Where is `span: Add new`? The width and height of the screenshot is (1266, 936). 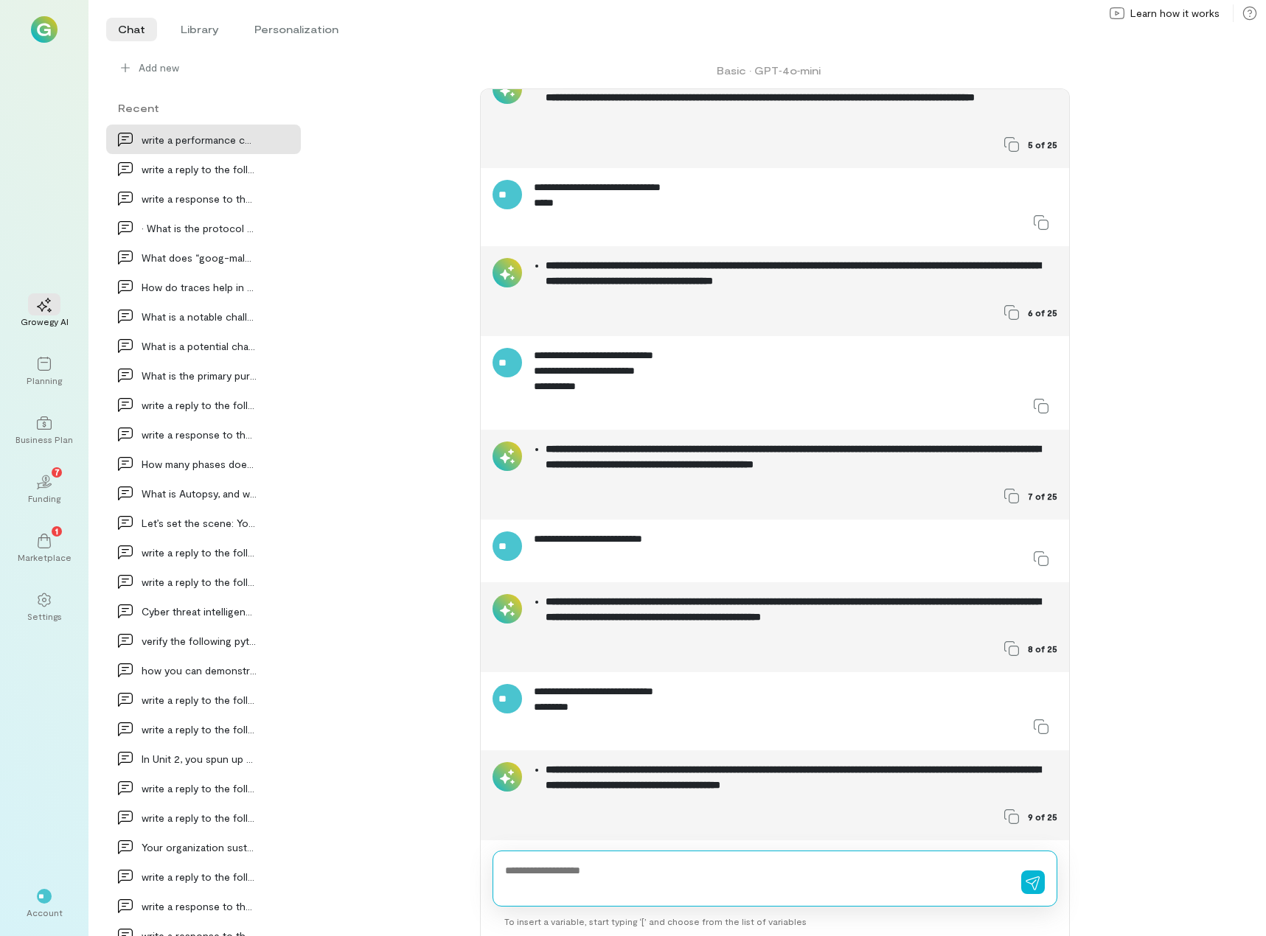 span: Add new is located at coordinates (214, 68).